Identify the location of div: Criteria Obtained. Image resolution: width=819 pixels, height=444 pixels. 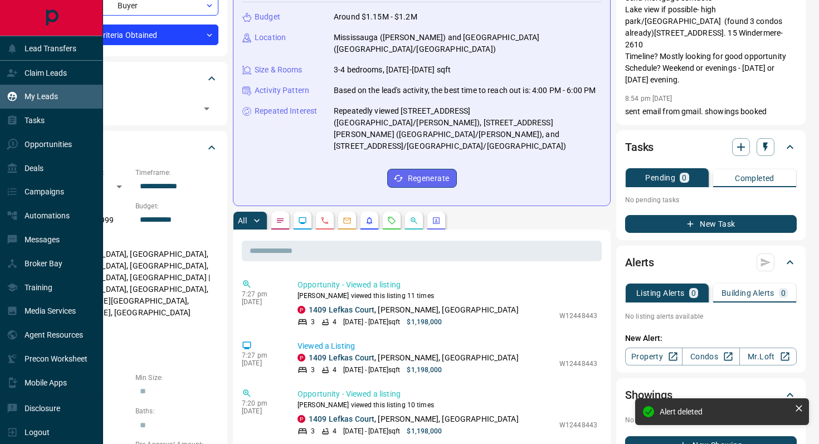
(133, 35).